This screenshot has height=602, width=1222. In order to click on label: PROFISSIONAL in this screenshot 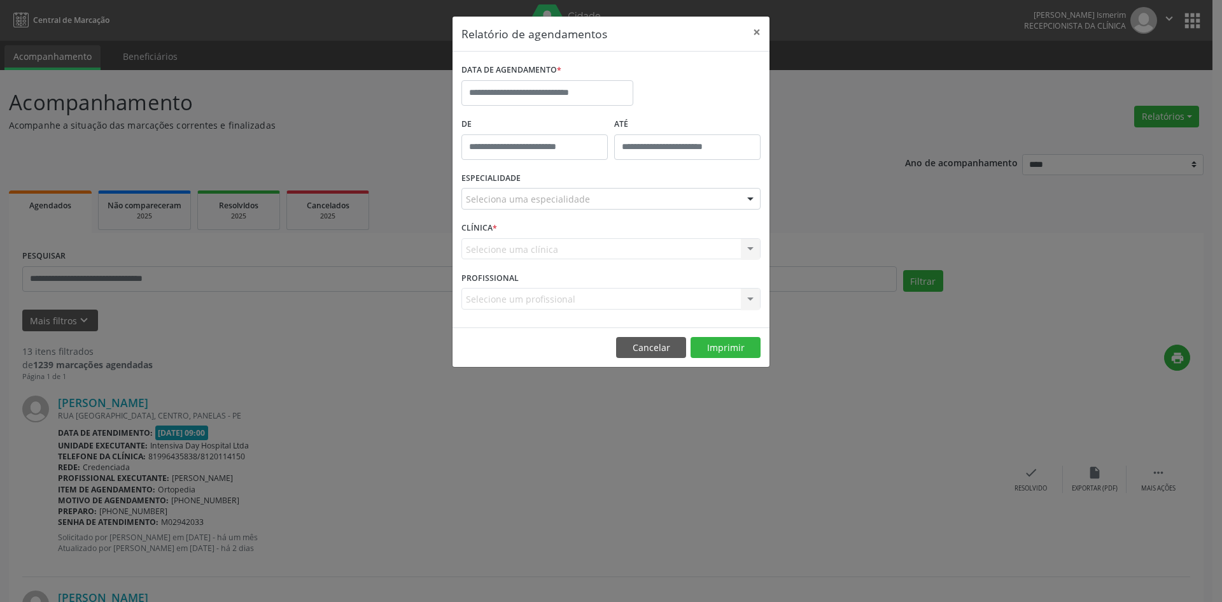, I will do `click(490, 278)`.